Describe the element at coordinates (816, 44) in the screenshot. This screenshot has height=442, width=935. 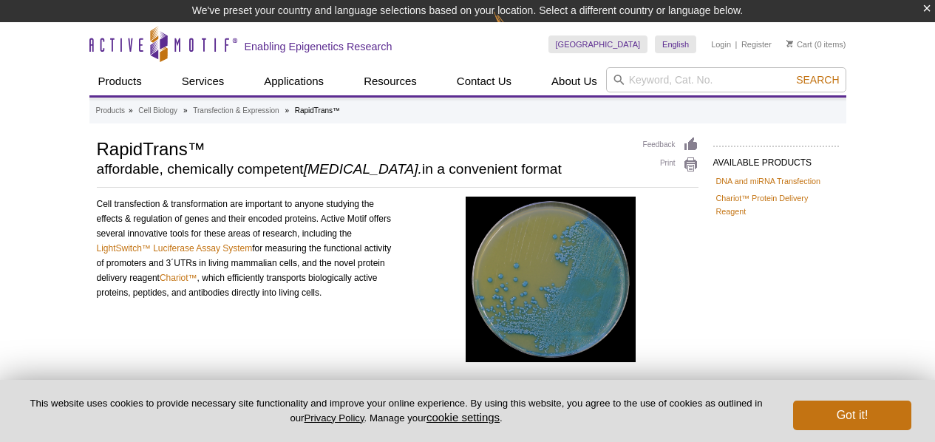
I see `li: (0 items)` at that location.